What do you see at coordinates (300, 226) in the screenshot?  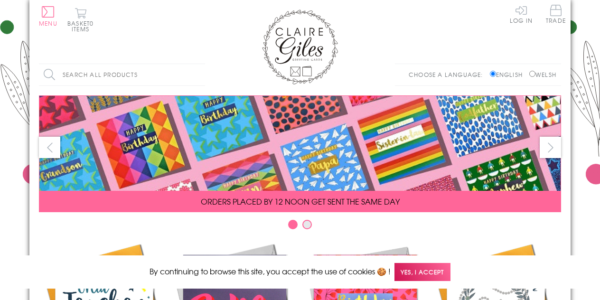 I see `div: Carousel Pagination` at bounding box center [300, 226].